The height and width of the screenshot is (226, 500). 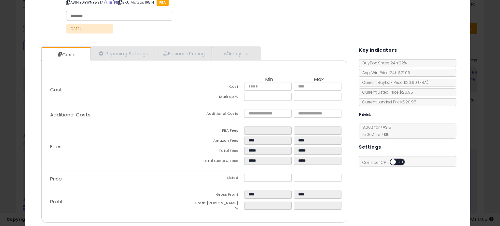 What do you see at coordinates (236, 53) in the screenshot?
I see `a: Analytics` at bounding box center [236, 53].